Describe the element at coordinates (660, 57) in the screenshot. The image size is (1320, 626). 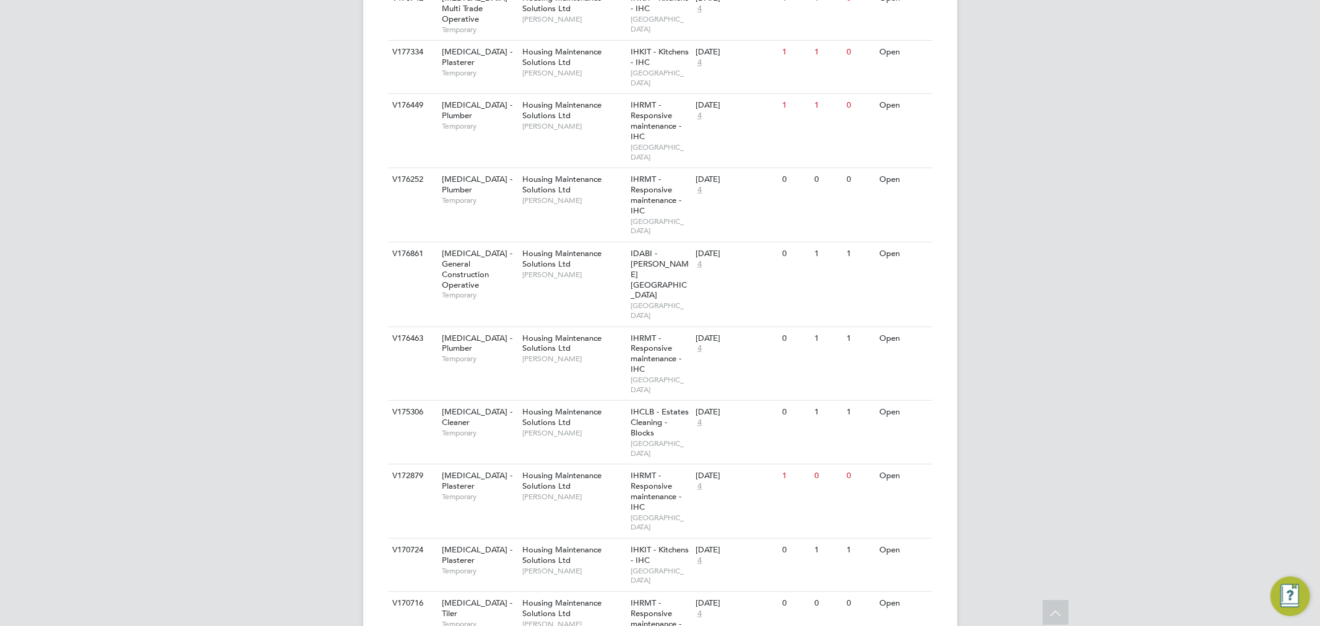
I see `span: IHKIT - Kitchens - IHC` at that location.